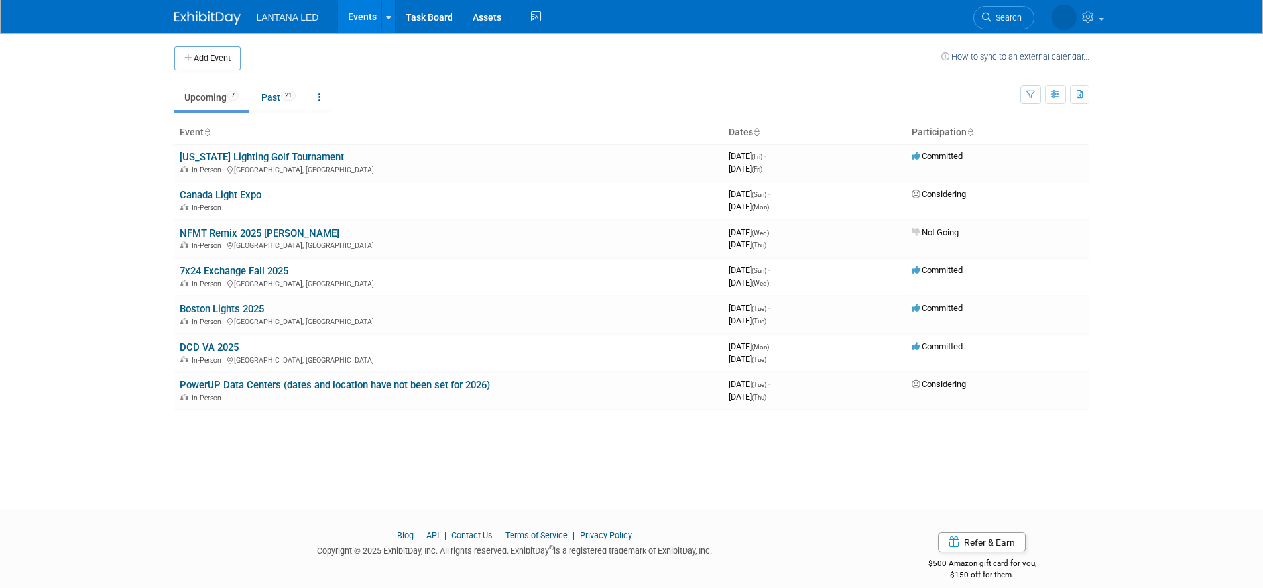 This screenshot has height=588, width=1263. Describe the element at coordinates (432, 535) in the screenshot. I see `a: API` at that location.